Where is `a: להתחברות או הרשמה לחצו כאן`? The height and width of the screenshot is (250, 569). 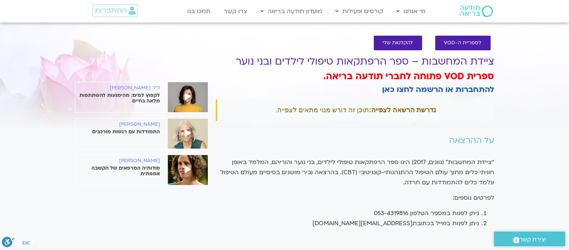
a: להתחברות או הרשמה לחצו כאן is located at coordinates (439, 89).